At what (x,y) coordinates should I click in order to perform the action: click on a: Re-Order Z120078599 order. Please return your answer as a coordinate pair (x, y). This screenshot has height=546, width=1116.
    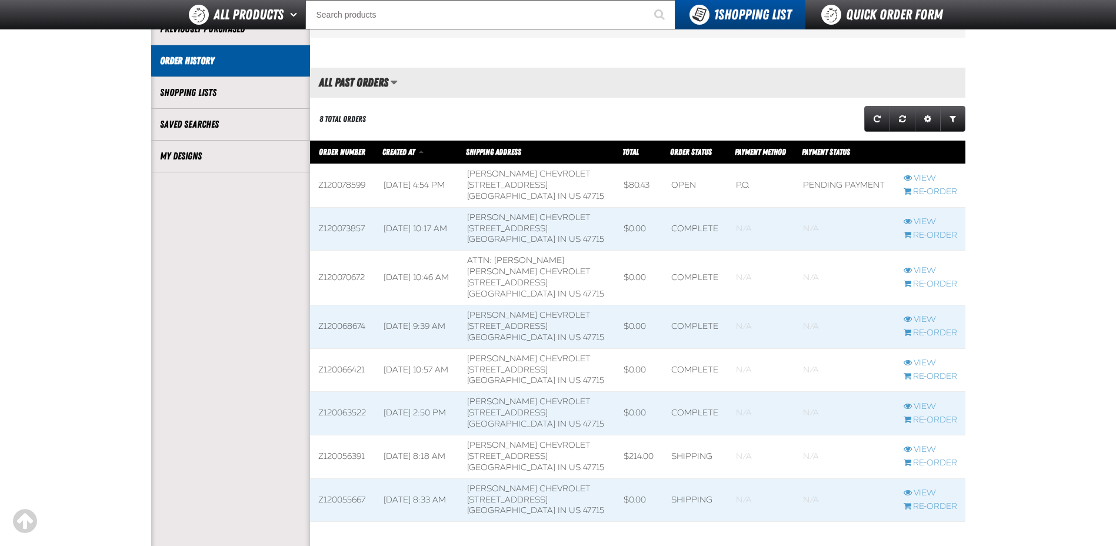
    Looking at the image, I should click on (930, 192).